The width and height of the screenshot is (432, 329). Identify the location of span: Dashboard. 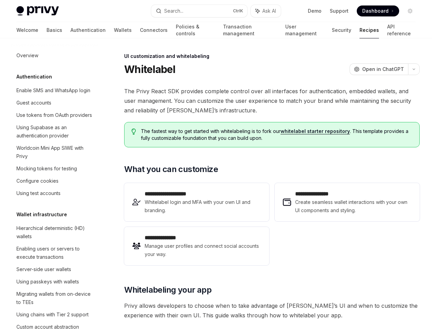
(375, 11).